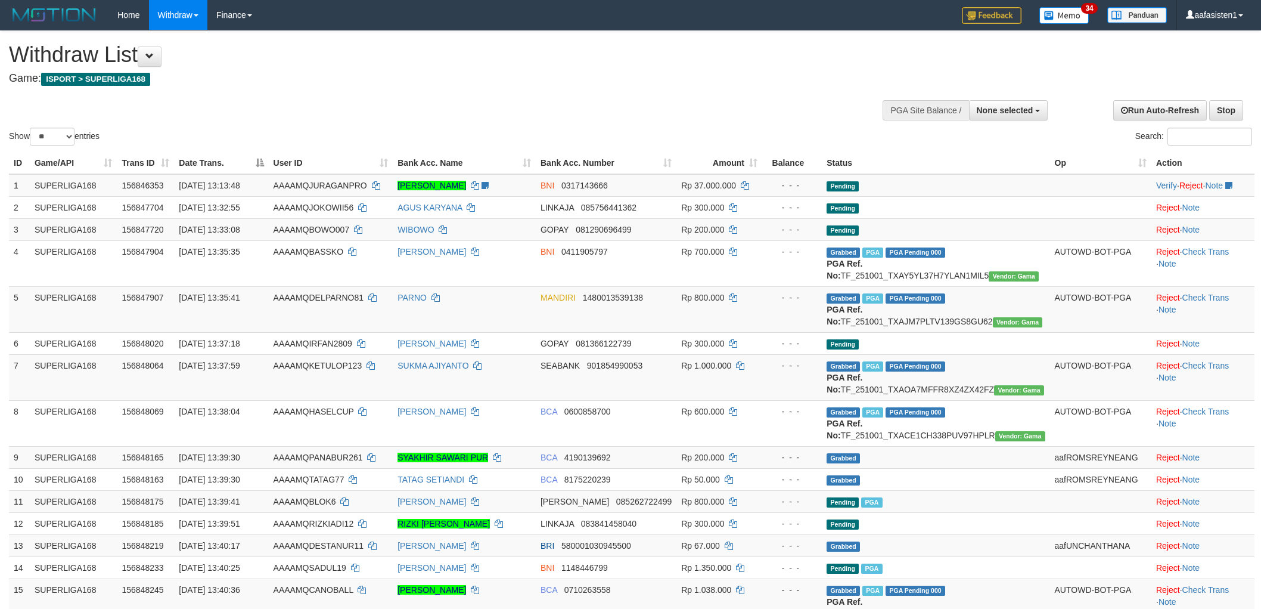  What do you see at coordinates (1160, 110) in the screenshot?
I see `a: Run Auto-Refresh` at bounding box center [1160, 110].